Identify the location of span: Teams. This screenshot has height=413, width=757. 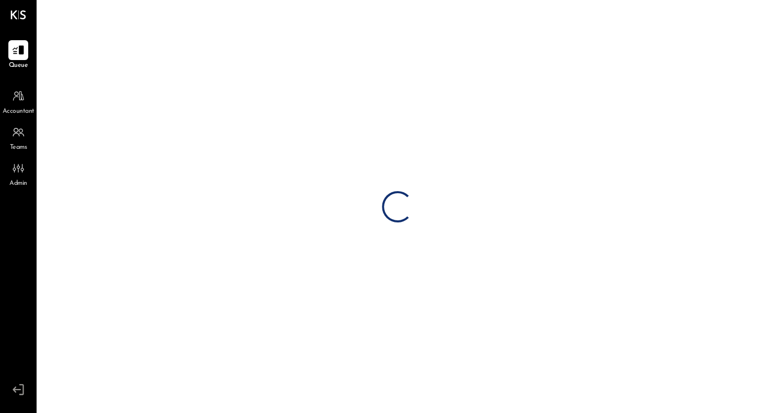
(18, 148).